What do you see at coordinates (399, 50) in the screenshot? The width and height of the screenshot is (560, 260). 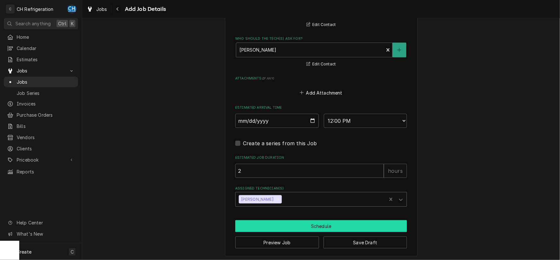 I see `button: Create New Contact` at bounding box center [399, 50].